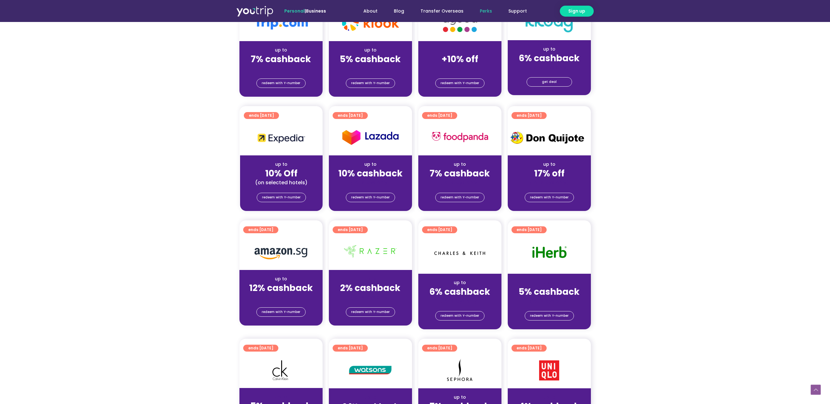 This screenshot has width=830, height=404. What do you see at coordinates (549, 173) in the screenshot?
I see `strong: 17% off` at bounding box center [549, 173].